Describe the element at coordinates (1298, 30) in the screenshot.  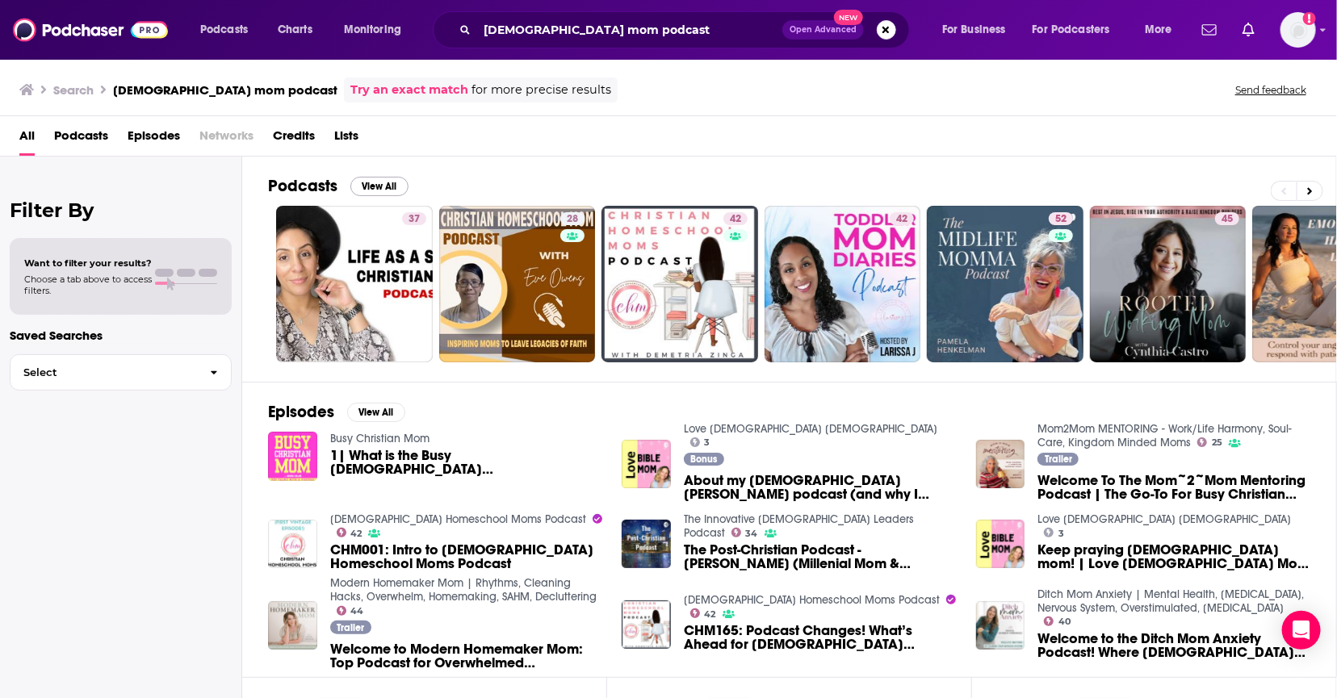
I see `button: Show profile menu` at that location.